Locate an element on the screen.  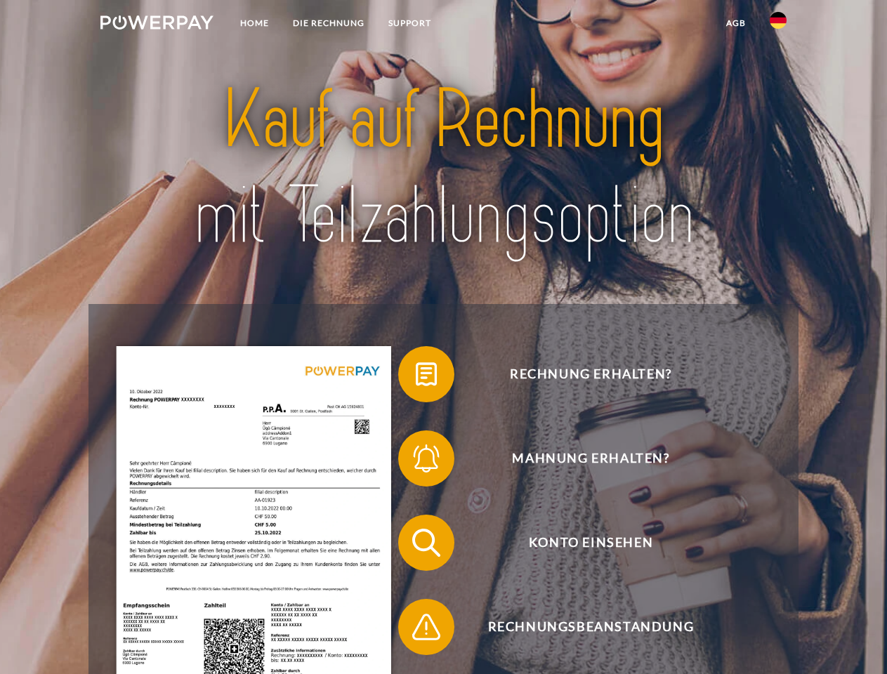
a: agb is located at coordinates (736, 23).